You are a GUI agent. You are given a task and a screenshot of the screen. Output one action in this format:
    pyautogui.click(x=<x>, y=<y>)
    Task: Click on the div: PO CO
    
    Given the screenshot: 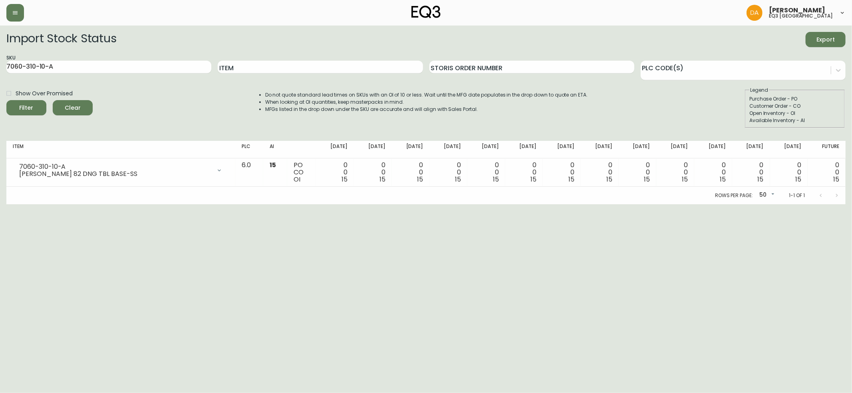 What is the action you would take?
    pyautogui.click(x=301, y=172)
    